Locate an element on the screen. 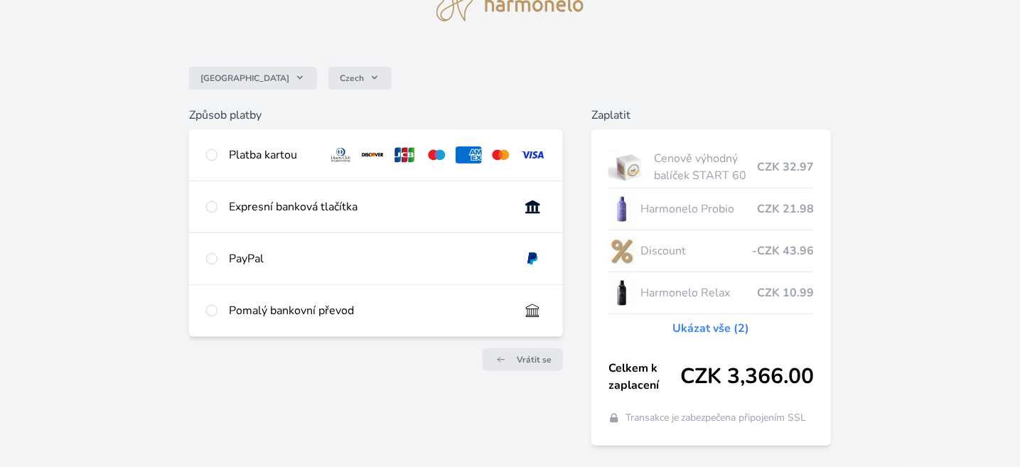  img: CLEAN_RELAX_se_stinem_x-lo.jpg is located at coordinates (622, 293).